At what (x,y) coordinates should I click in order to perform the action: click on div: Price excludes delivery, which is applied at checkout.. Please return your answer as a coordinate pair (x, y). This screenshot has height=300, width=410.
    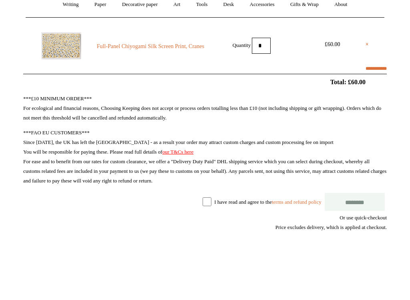
    Looking at the image, I should click on (205, 227).